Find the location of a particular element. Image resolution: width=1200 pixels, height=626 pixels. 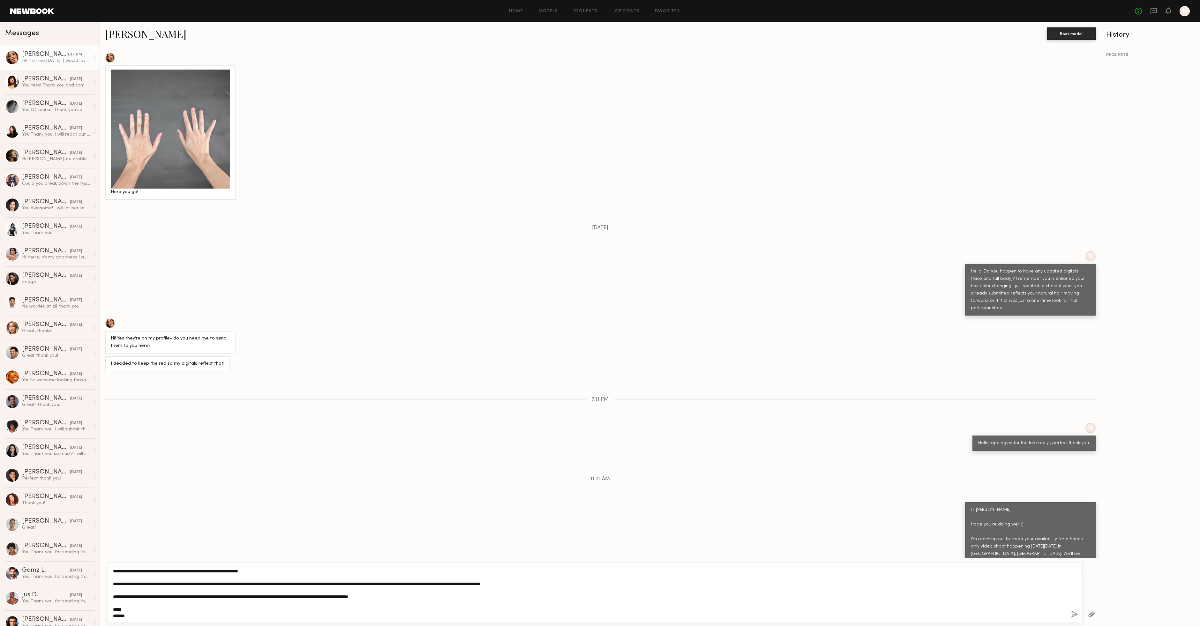

div: Here you go! is located at coordinates (170, 192).